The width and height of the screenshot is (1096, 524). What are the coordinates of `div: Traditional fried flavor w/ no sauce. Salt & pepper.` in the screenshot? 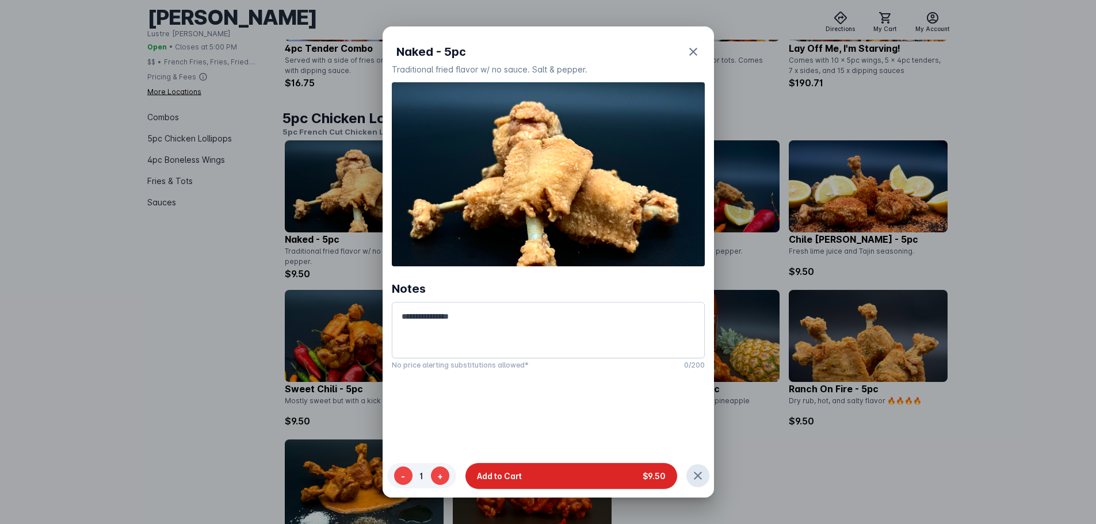 It's located at (548, 69).